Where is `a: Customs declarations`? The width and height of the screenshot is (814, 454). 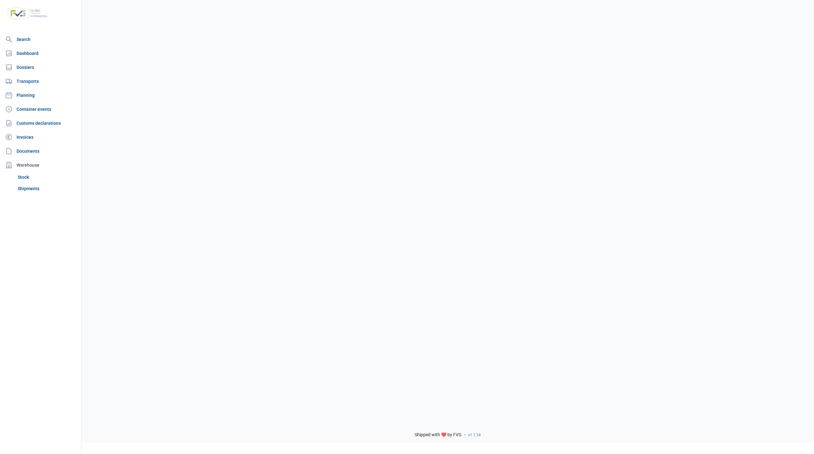 a: Customs declarations is located at coordinates (40, 123).